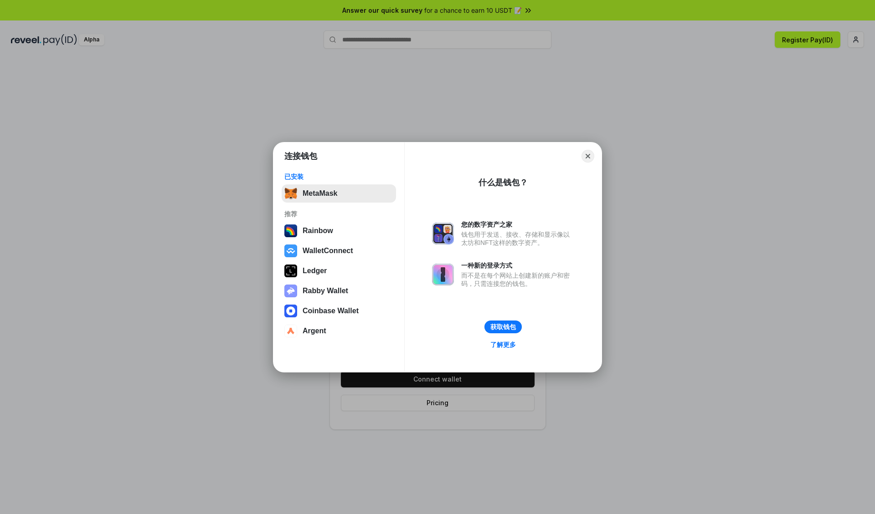  What do you see at coordinates (339, 251) in the screenshot?
I see `button: WalletConnect` at bounding box center [339, 251].